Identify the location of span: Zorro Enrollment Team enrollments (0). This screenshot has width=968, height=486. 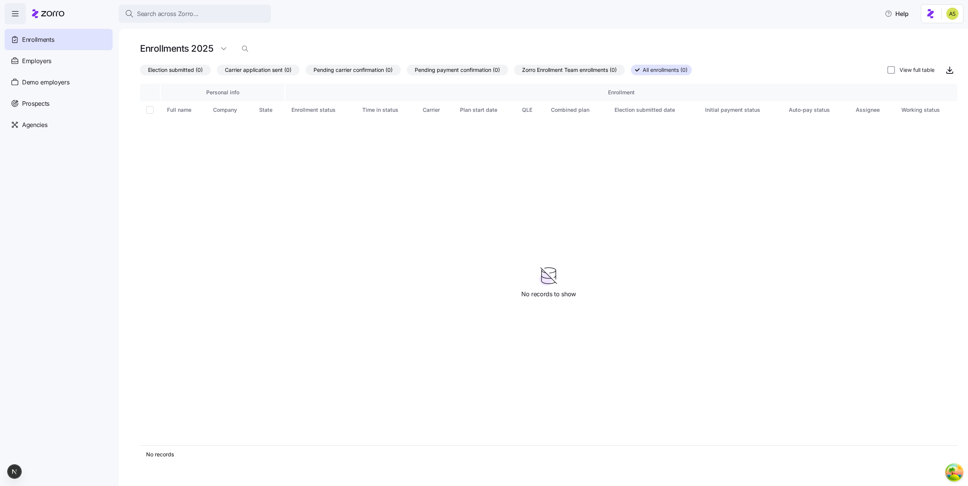
(569, 70).